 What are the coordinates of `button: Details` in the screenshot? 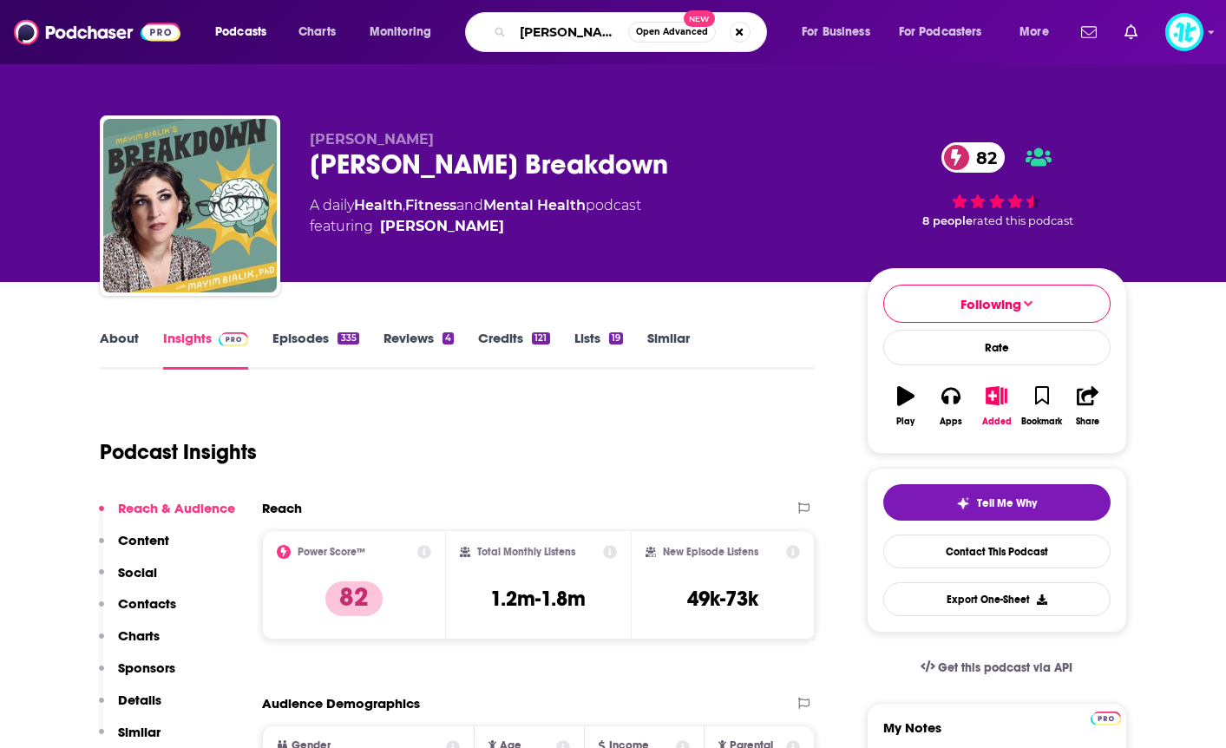 It's located at (130, 707).